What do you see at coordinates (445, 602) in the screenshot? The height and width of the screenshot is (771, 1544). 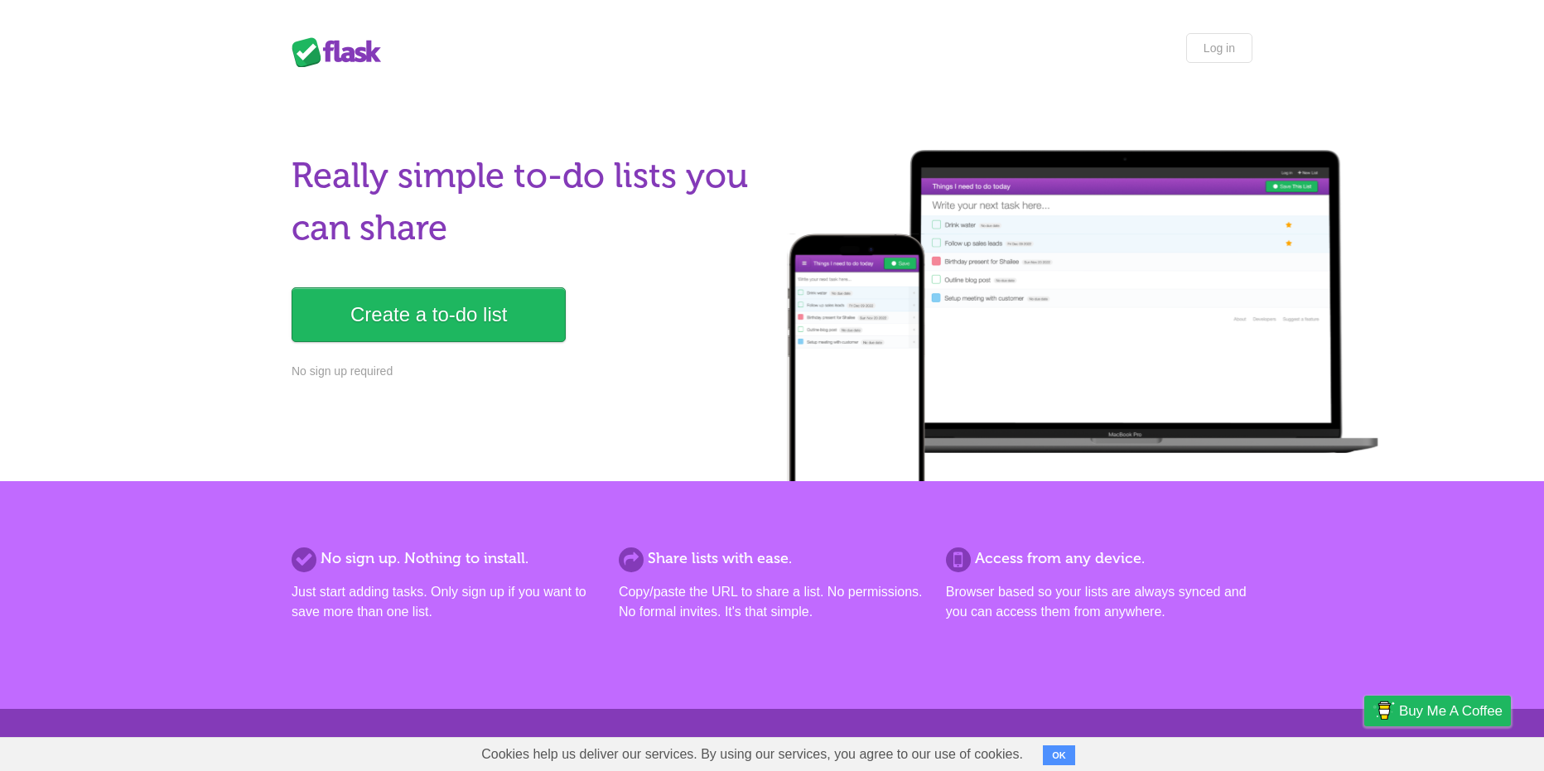 I see `p: Just start adding tasks. Only sign up if you want to save more than one list.` at bounding box center [445, 602].